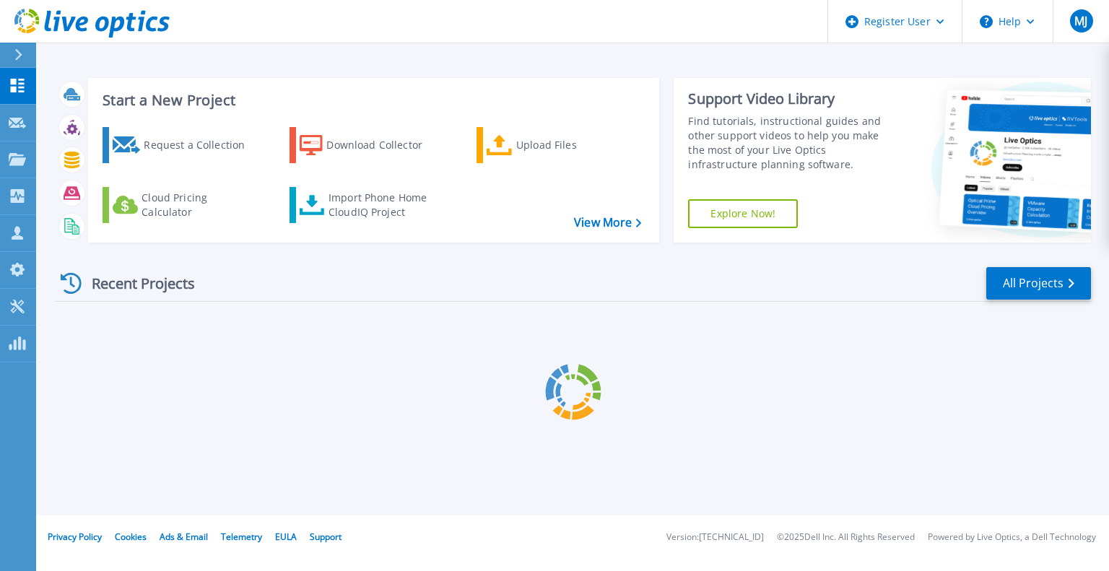  Describe the element at coordinates (793, 99) in the screenshot. I see `div: Support Video Library` at that location.